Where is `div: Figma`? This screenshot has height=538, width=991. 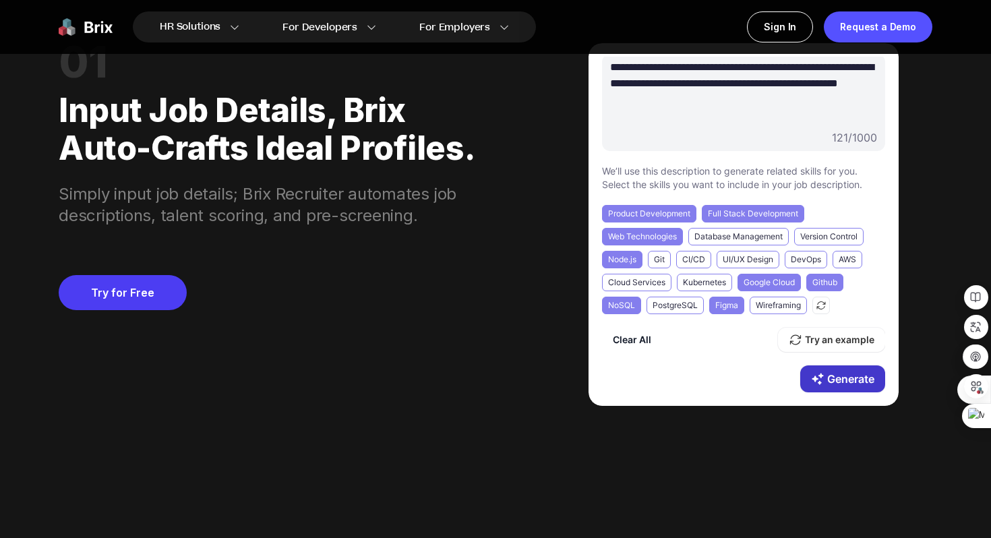
div: Figma is located at coordinates (726, 305).